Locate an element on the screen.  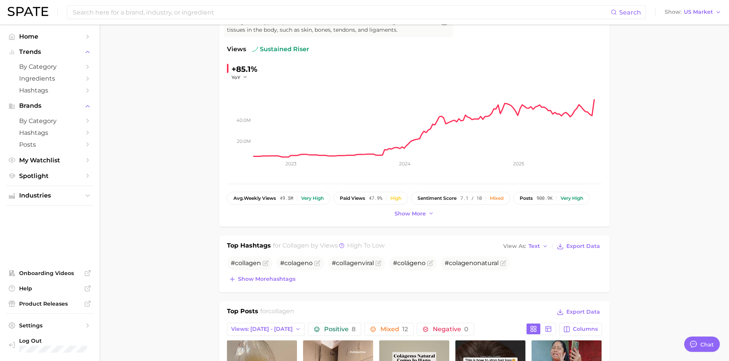
span: Mixed is located at coordinates (394, 330).